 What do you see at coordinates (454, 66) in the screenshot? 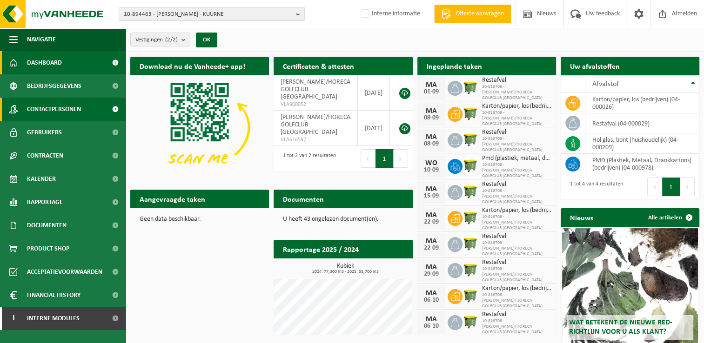
I see `h2: Ingeplande taken` at bounding box center [454, 66].